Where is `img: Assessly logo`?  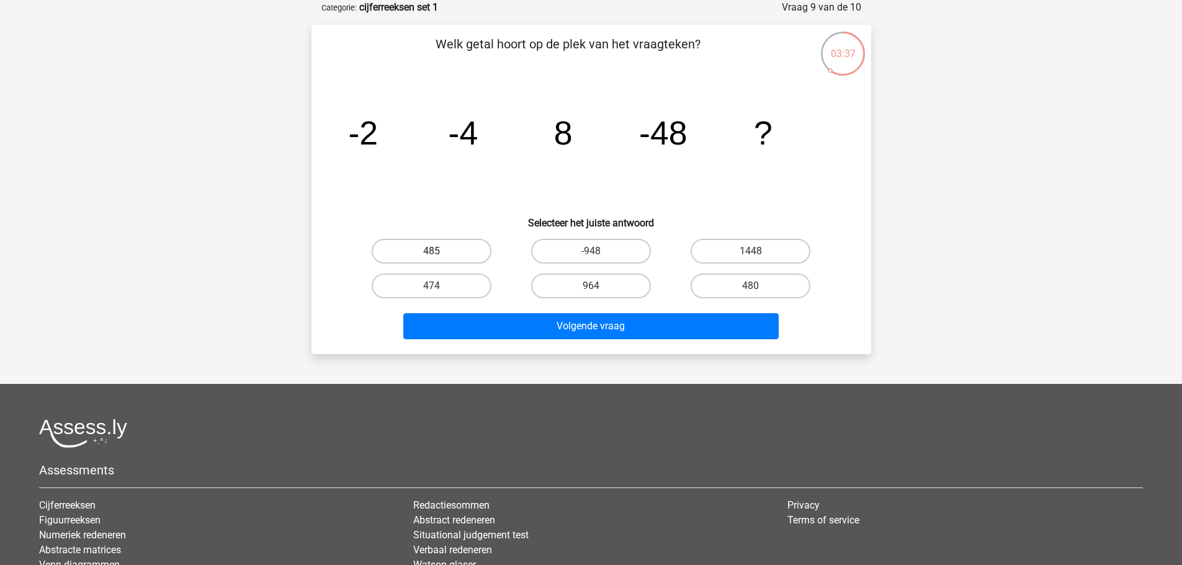
img: Assessly logo is located at coordinates (83, 433).